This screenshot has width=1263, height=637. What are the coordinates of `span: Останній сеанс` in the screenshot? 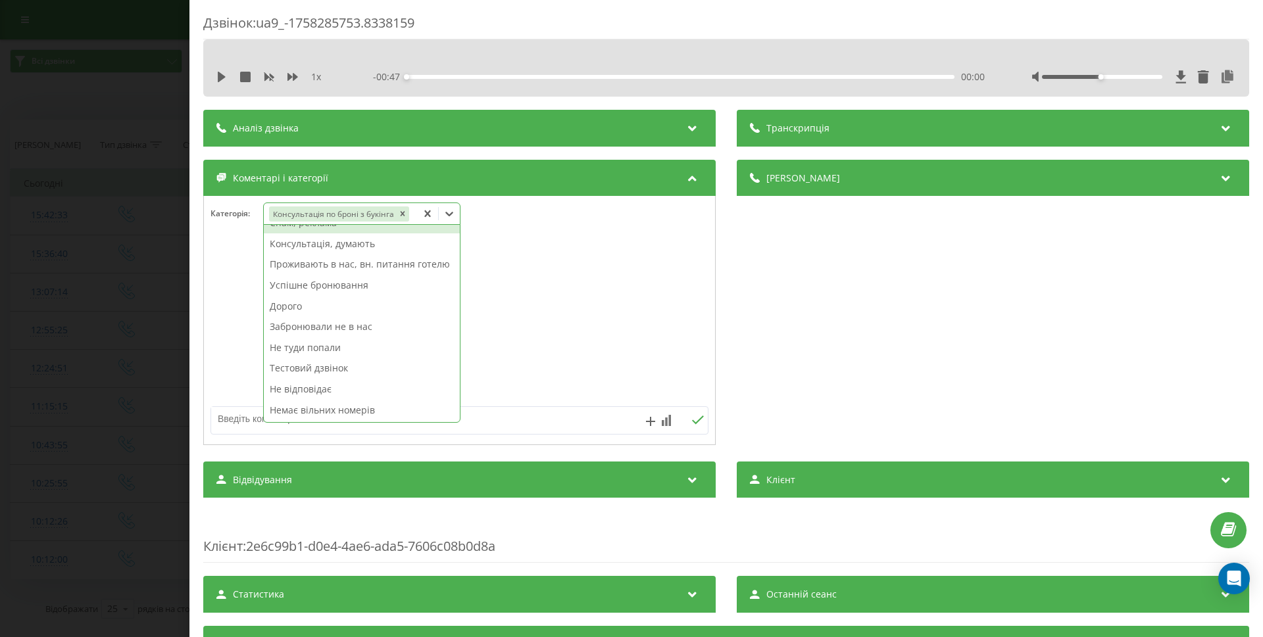 It's located at (801, 595).